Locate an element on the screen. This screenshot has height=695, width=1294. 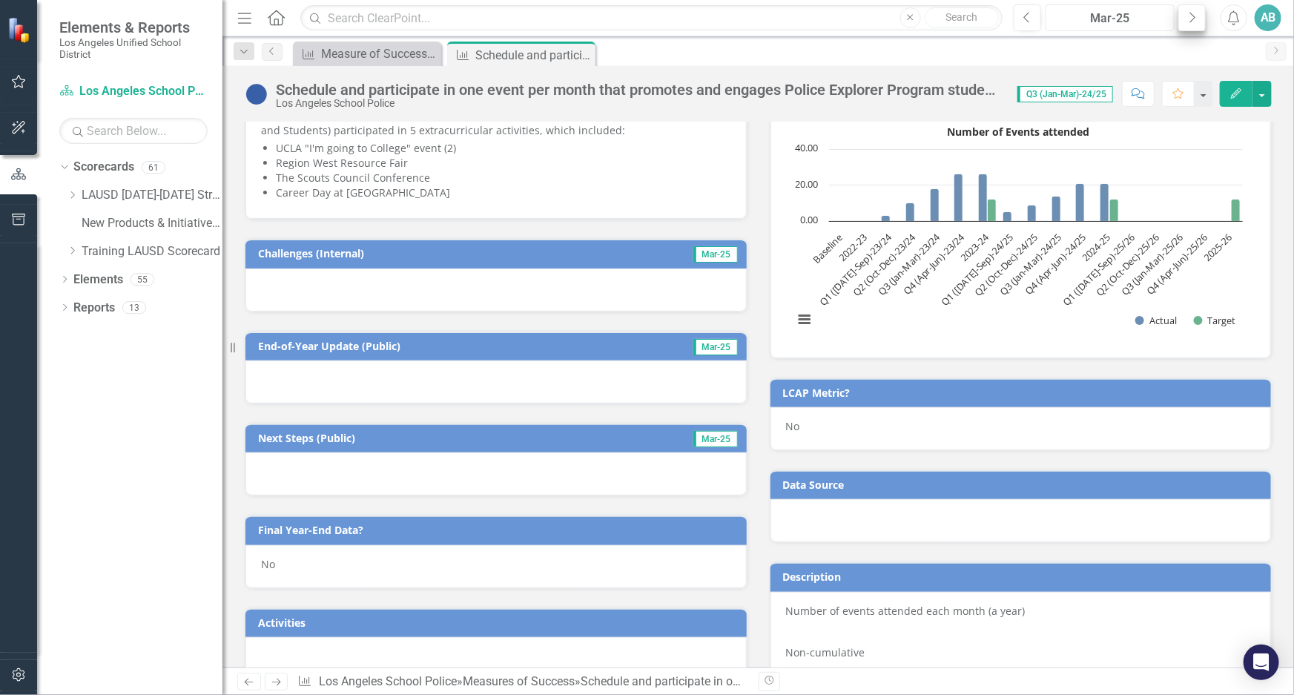
span: Q3 (Jan-Mar)-24/25 is located at coordinates (1065, 94).